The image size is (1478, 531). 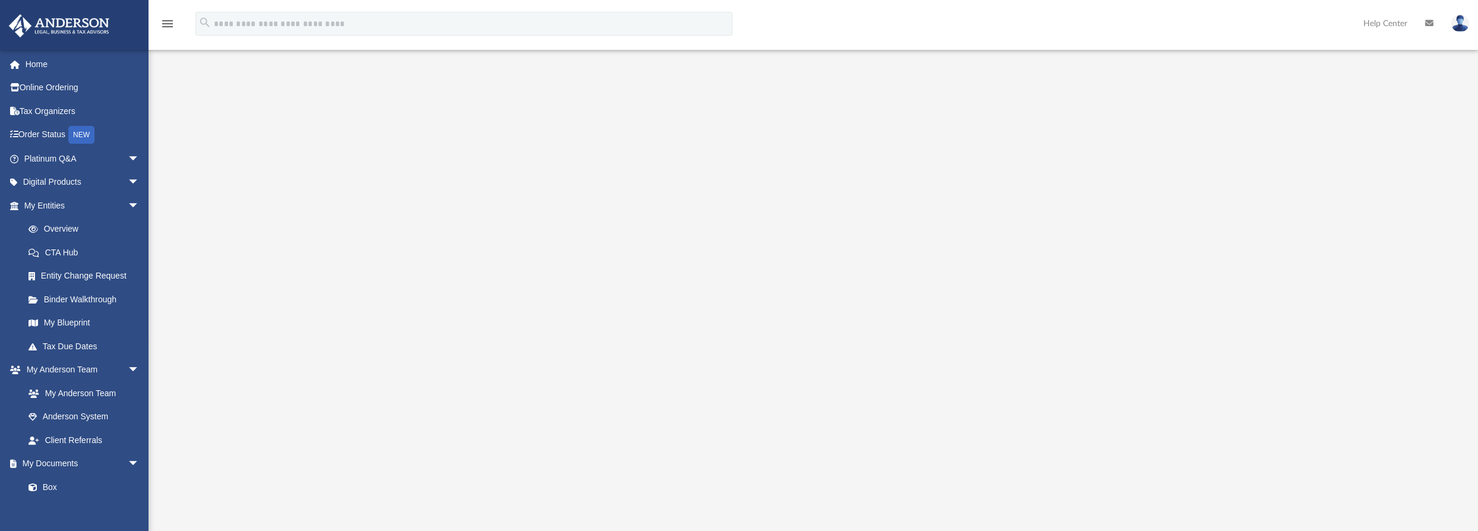 I want to click on a: Tax Due Dates, so click(x=87, y=346).